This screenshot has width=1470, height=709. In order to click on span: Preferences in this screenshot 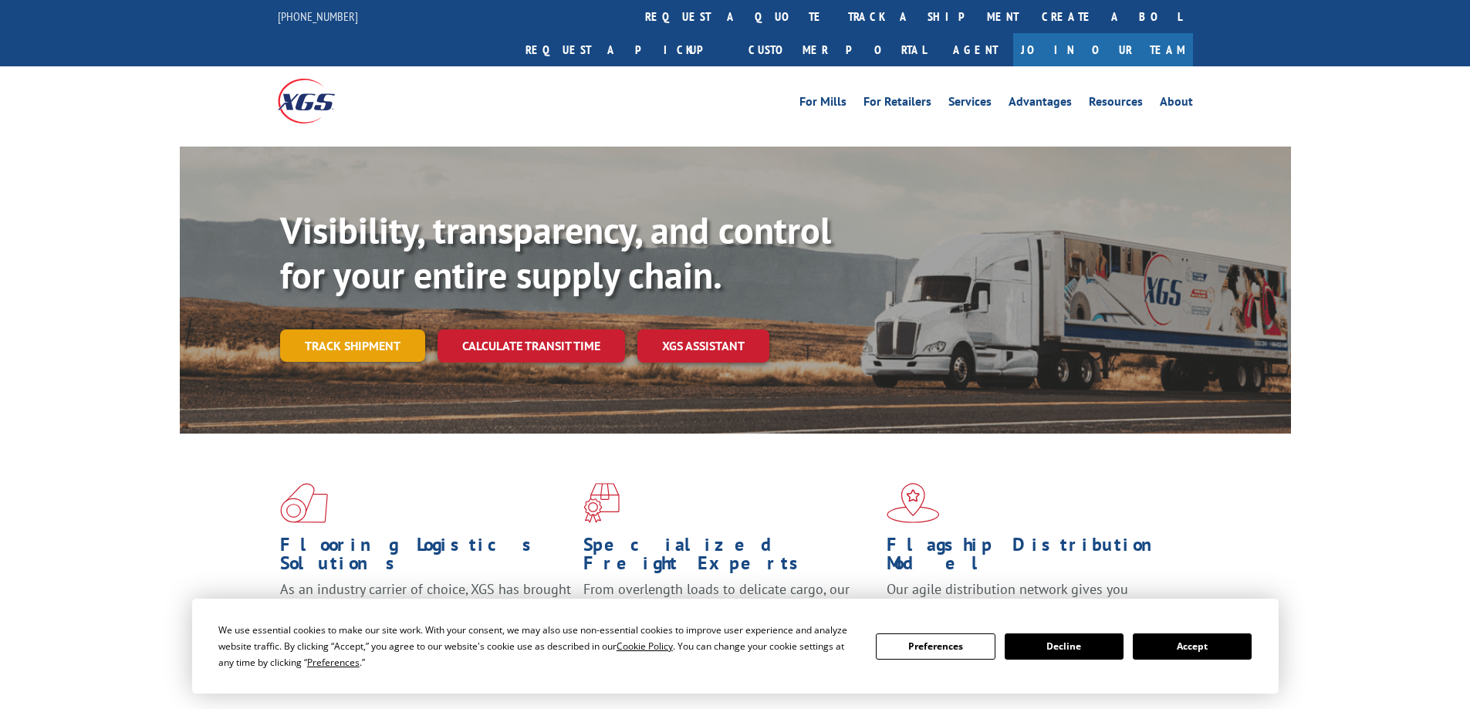, I will do `click(333, 662)`.